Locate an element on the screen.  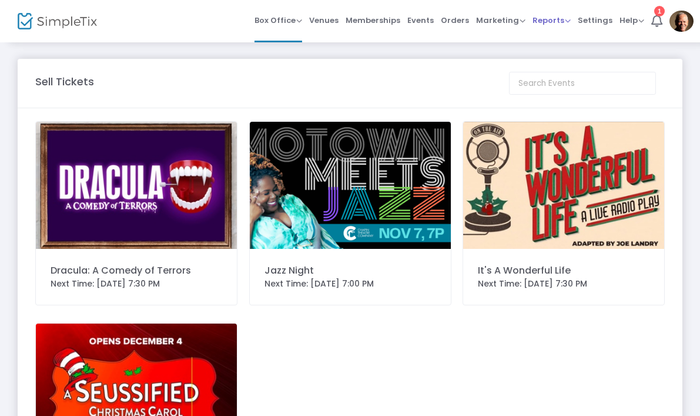
img: IMG8342.jpeg is located at coordinates (136, 185).